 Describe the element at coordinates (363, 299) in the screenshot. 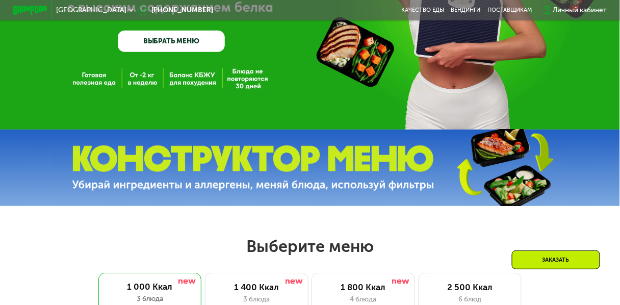

I see `div: 4 блюда` at that location.